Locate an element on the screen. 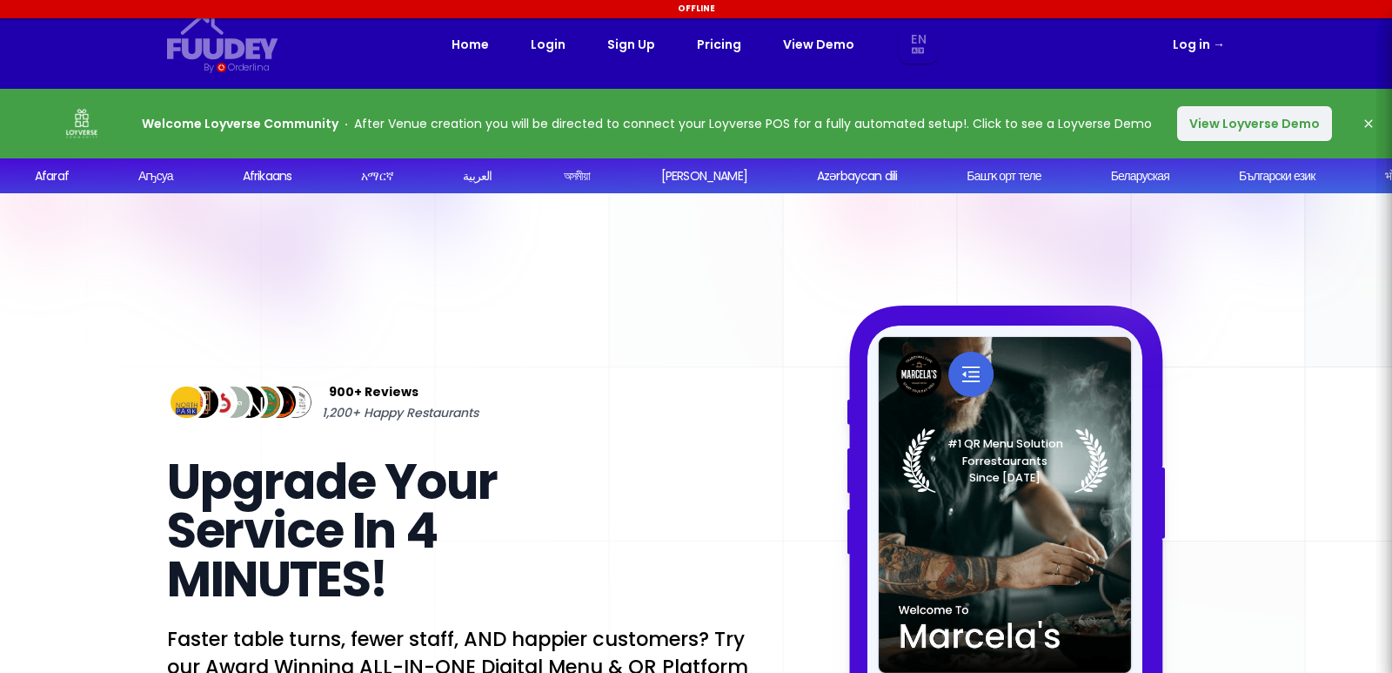 This screenshot has width=1392, height=673. div: Orderlina is located at coordinates (248, 67).